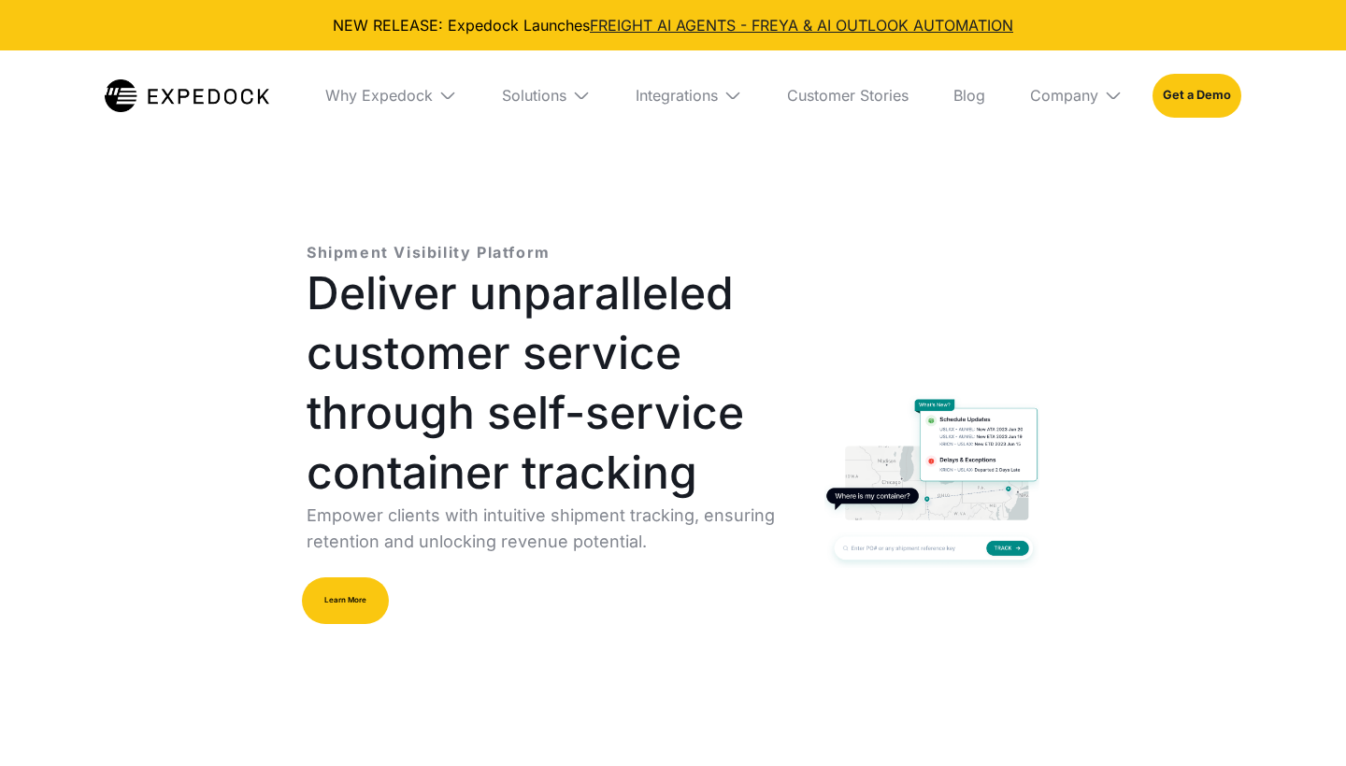  Describe the element at coordinates (1196, 95) in the screenshot. I see `a: Get a Demo` at that location.